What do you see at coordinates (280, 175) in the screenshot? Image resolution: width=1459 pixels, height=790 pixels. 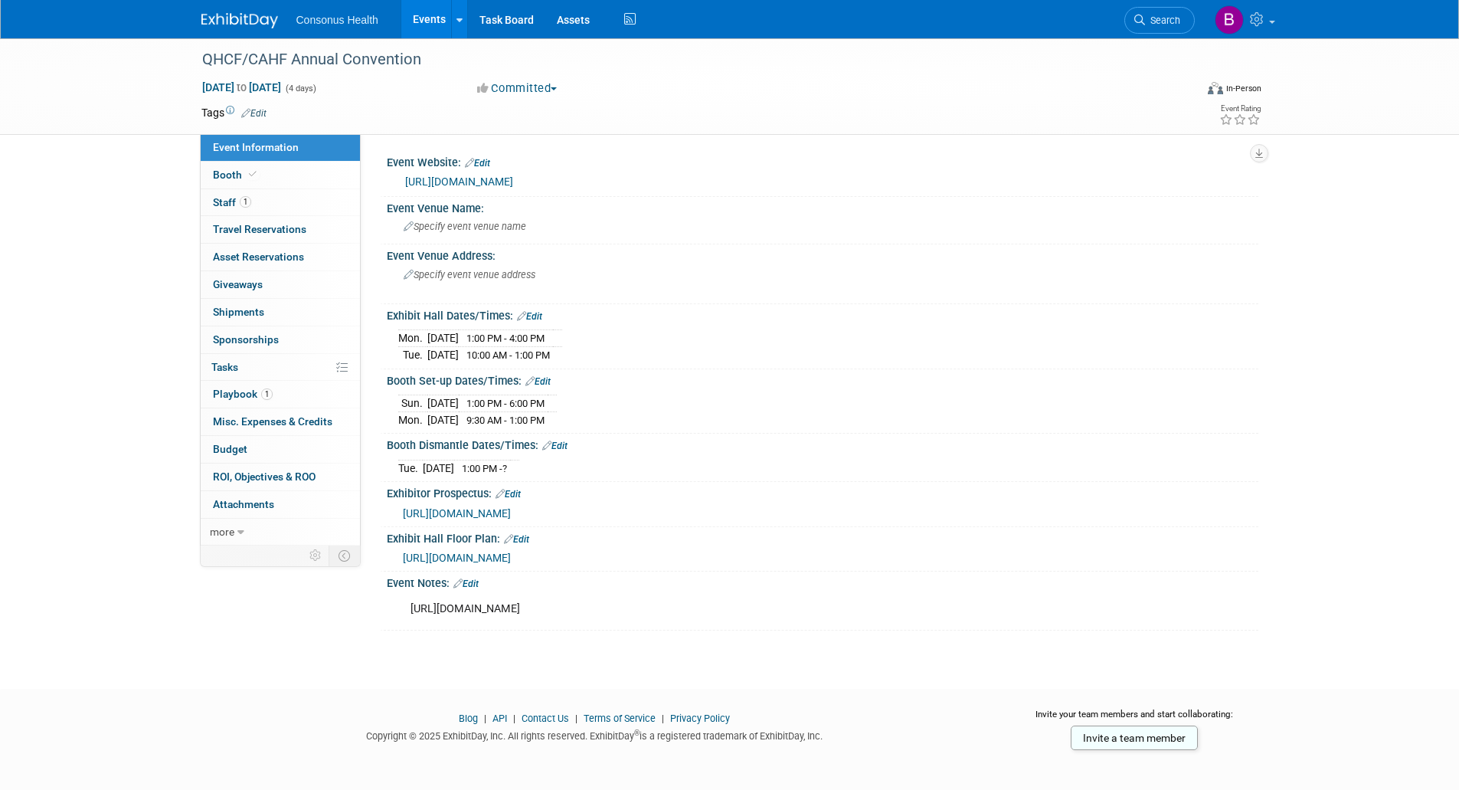 I see `a: Booth` at bounding box center [280, 175].